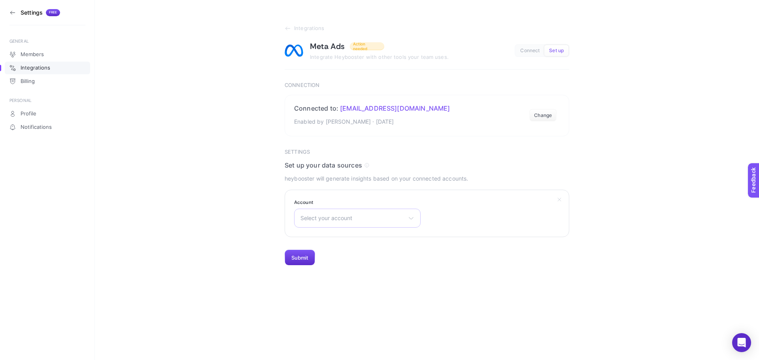 The image size is (759, 360). What do you see at coordinates (372, 108) in the screenshot?
I see `h2: Connected to:` at bounding box center [372, 108].